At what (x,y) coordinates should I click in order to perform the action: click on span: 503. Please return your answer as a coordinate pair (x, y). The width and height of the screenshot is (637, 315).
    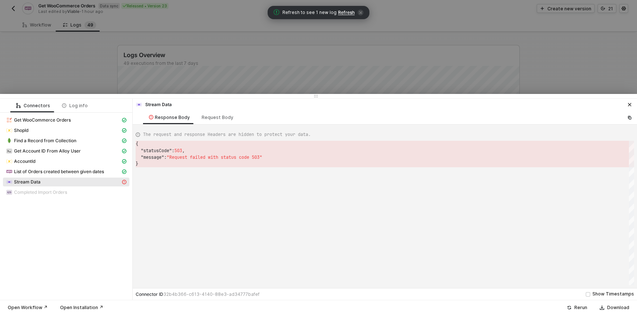
    Looking at the image, I should click on (178, 151).